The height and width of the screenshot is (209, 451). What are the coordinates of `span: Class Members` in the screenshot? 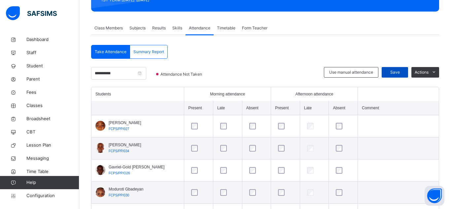 It's located at (109, 28).